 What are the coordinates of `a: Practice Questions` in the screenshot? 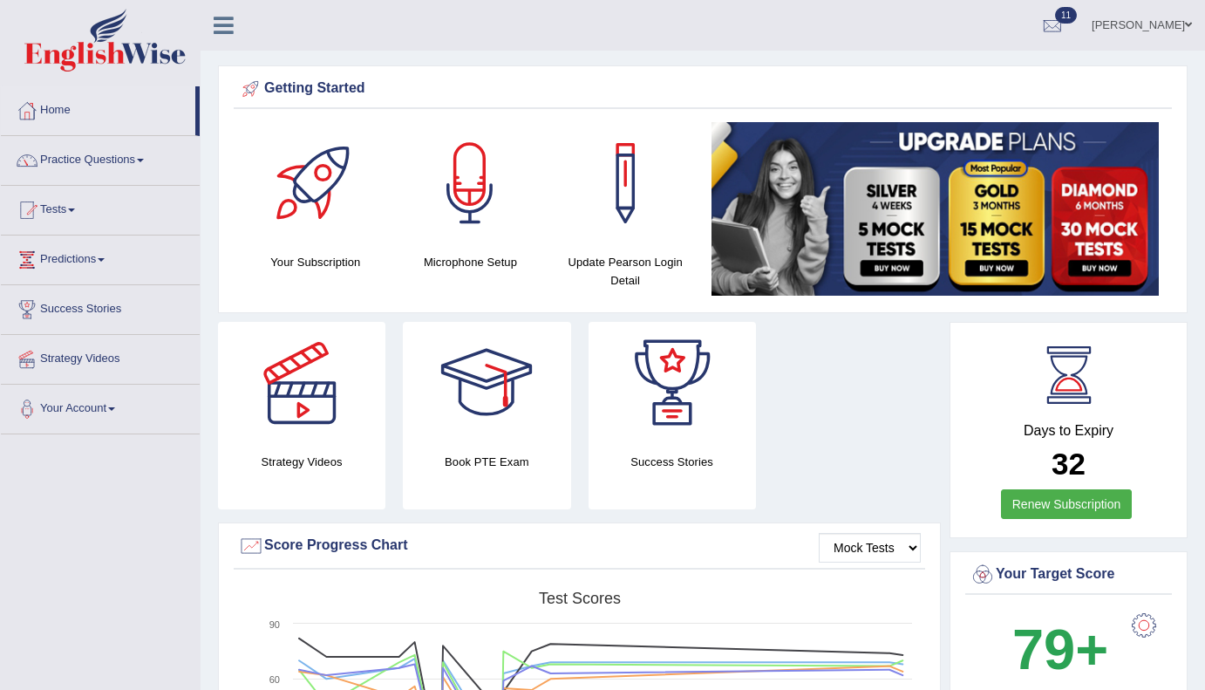 It's located at (100, 158).